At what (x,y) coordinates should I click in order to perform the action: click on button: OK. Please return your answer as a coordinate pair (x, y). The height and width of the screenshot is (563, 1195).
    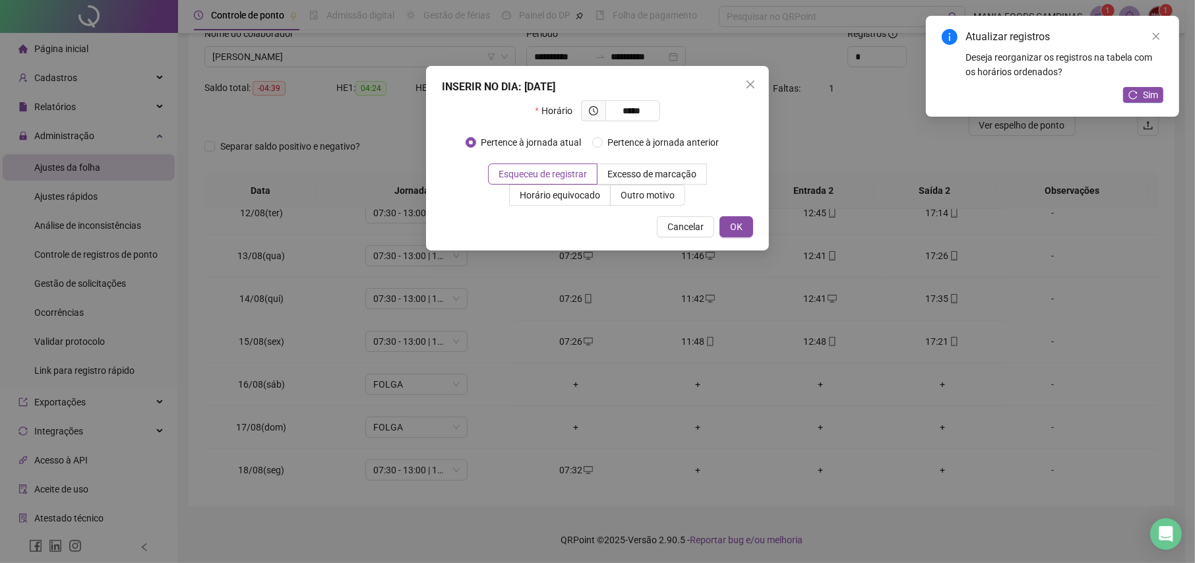
    Looking at the image, I should click on (736, 227).